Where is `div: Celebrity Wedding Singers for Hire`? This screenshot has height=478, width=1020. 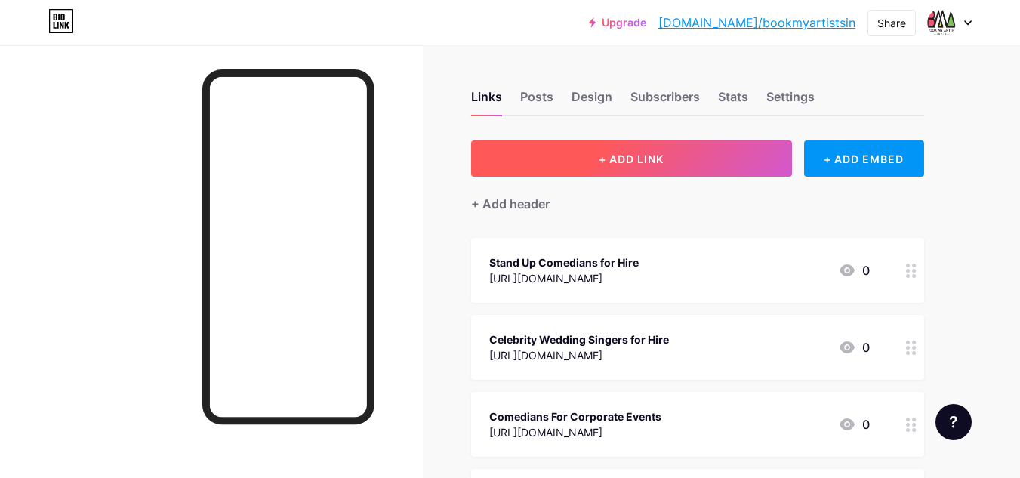
div: Celebrity Wedding Singers for Hire is located at coordinates (579, 339).